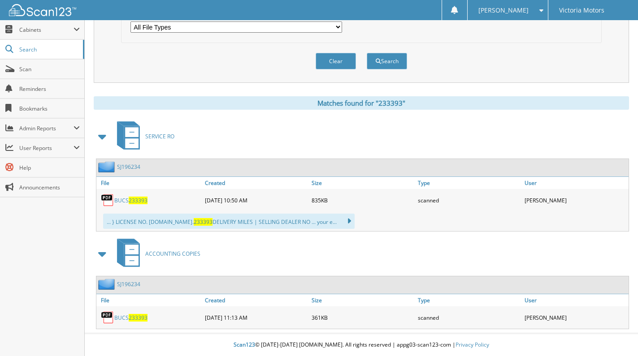  What do you see at coordinates (49, 187) in the screenshot?
I see `span: Announcements` at bounding box center [49, 187].